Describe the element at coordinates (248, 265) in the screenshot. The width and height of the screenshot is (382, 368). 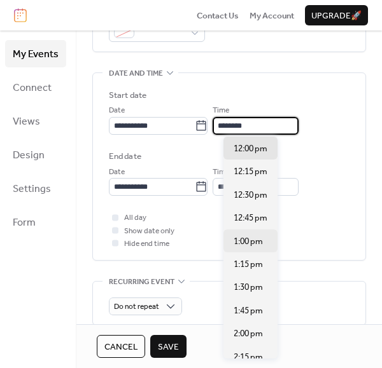
I see `span: 1:15 pm` at that location.